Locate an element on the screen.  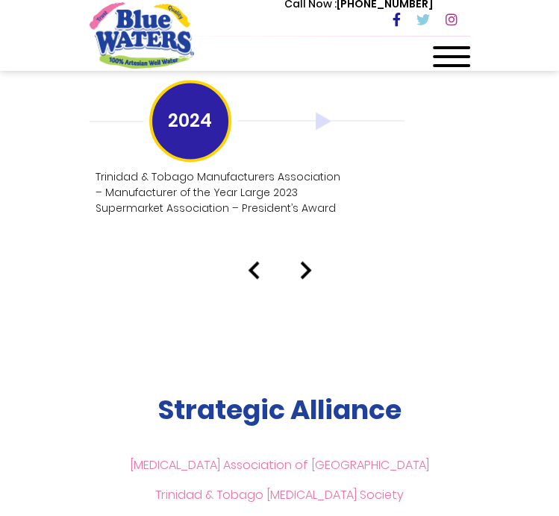
h3: 2024 is located at coordinates (190, 121).